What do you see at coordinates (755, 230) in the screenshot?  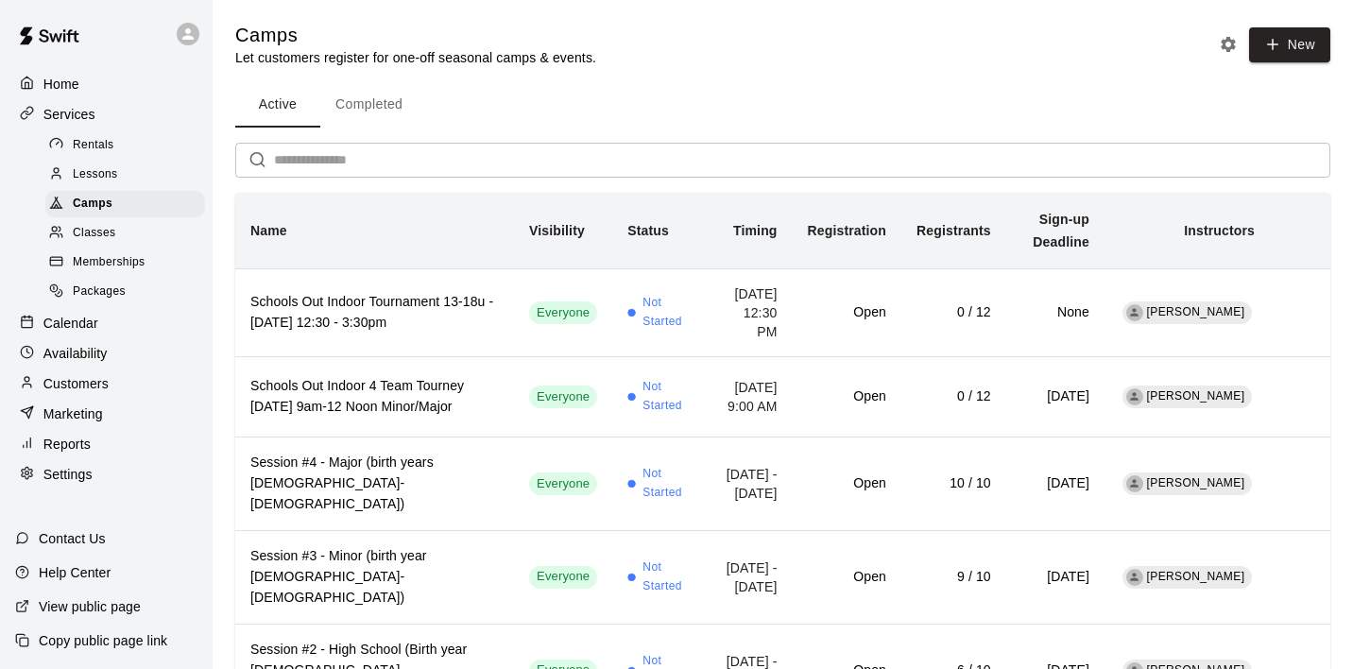 I see `b: Timing` at bounding box center [755, 230].